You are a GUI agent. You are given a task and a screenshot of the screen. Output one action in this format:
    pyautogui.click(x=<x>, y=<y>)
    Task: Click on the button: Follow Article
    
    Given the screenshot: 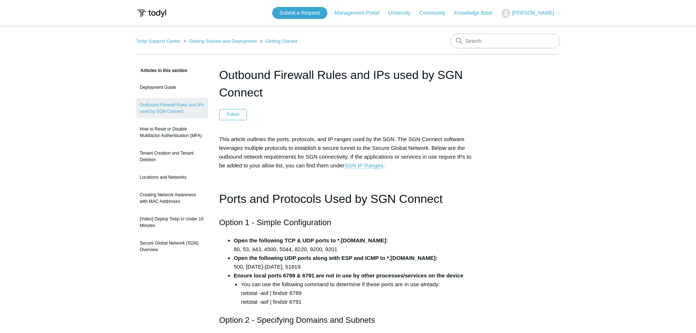 What is the action you would take?
    pyautogui.click(x=233, y=114)
    